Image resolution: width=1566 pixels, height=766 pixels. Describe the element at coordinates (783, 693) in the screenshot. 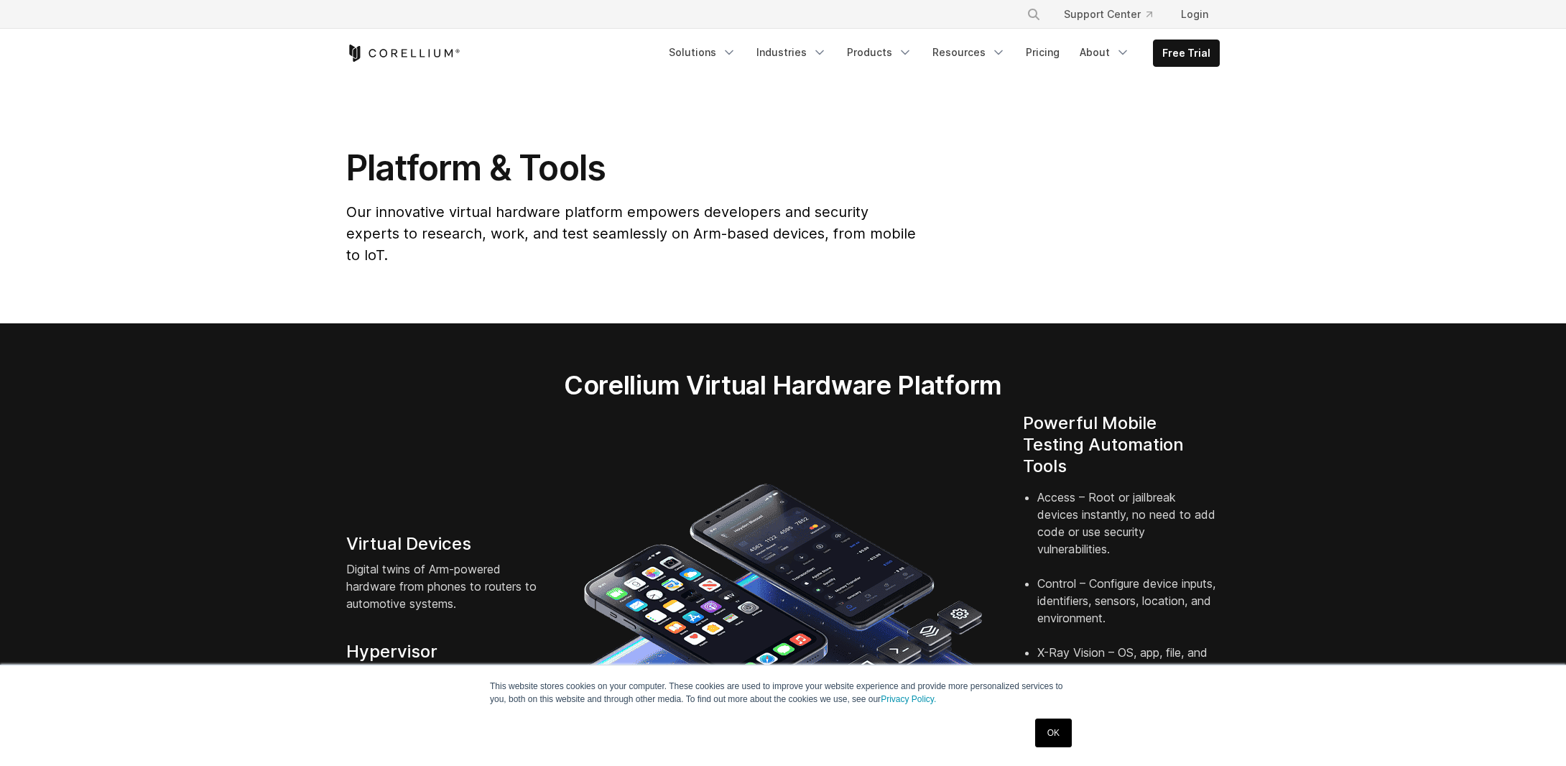

I see `p: This website stores cookies on your computer. These cookies are used to improve your website expe...` at that location.